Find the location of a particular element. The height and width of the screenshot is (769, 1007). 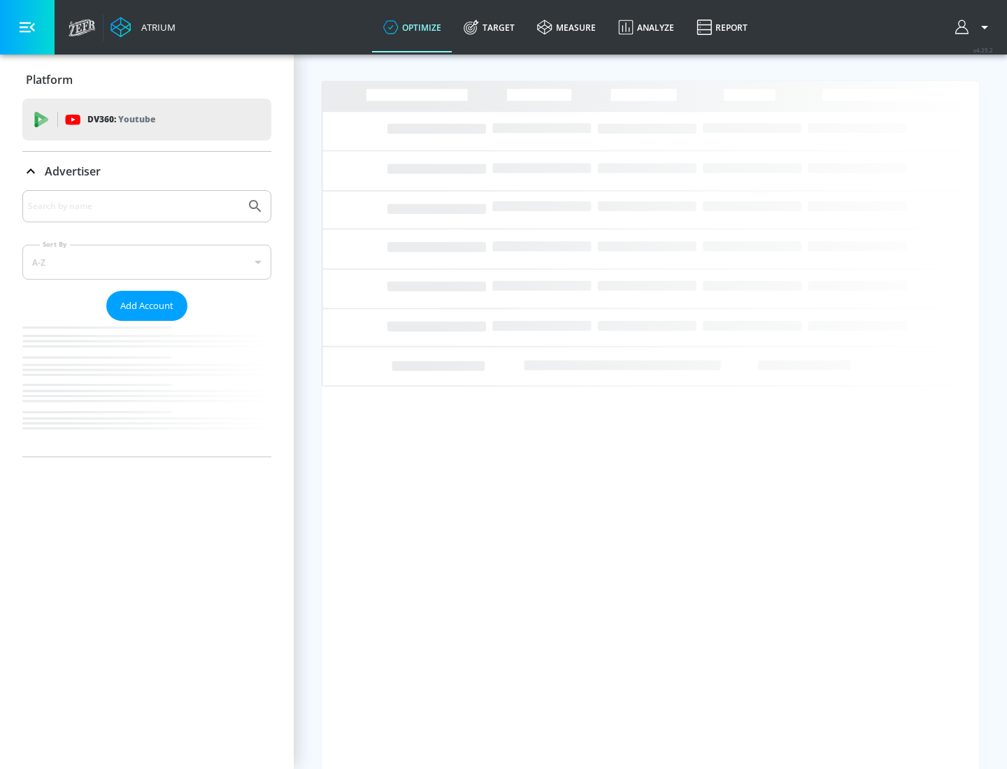

nav: list of Advertiser is located at coordinates (147, 389).